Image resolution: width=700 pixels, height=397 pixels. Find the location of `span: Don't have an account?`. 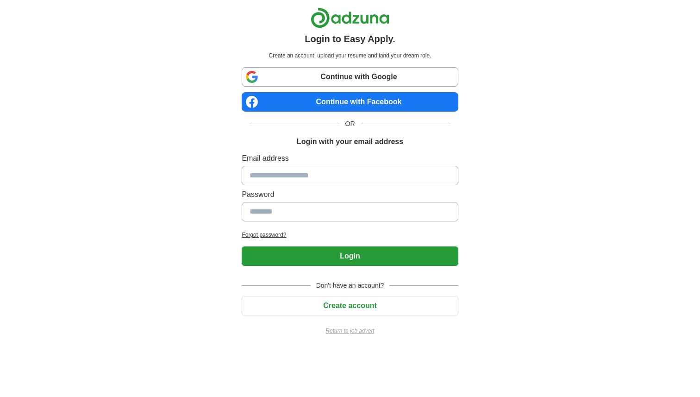

span: Don't have an account? is located at coordinates (350, 285).